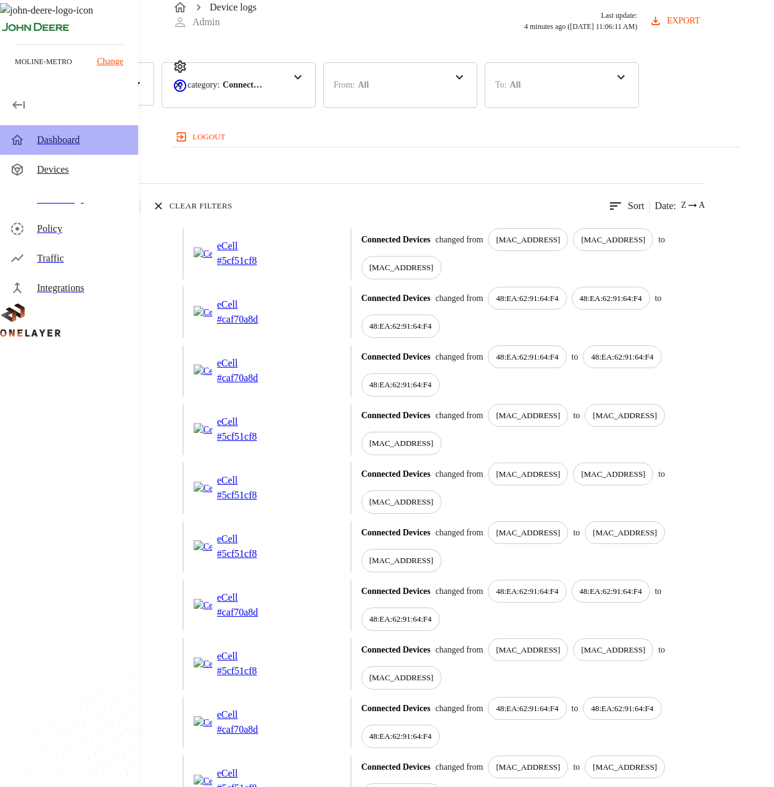  I want to click on button: Clear Filters, so click(194, 206).